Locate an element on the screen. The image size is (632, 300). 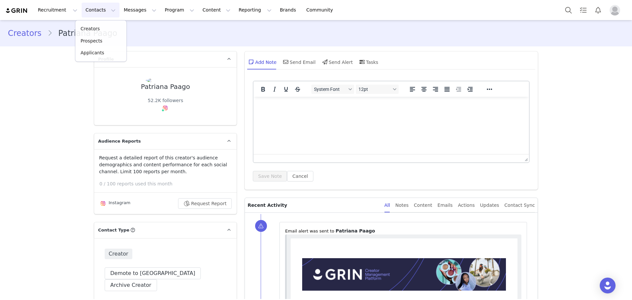
div: Press the Up and Down arrow keys to resize the editor. is located at coordinates (525, 158).